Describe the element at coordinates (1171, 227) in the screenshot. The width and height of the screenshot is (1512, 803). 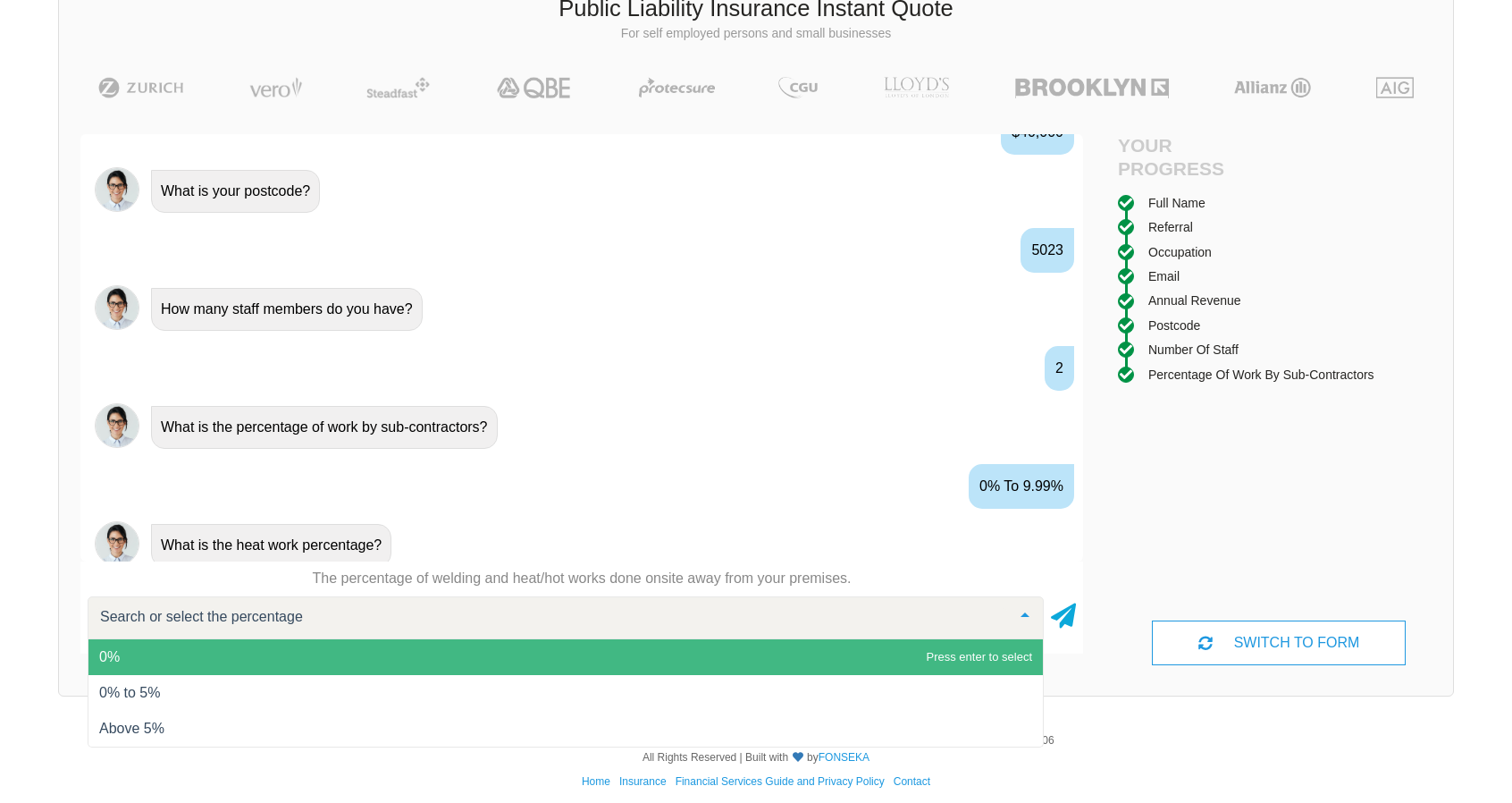
I see `div: Referral` at that location.